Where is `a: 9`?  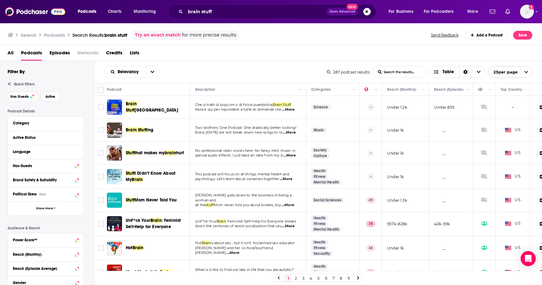 a: 9 is located at coordinates (349, 278).